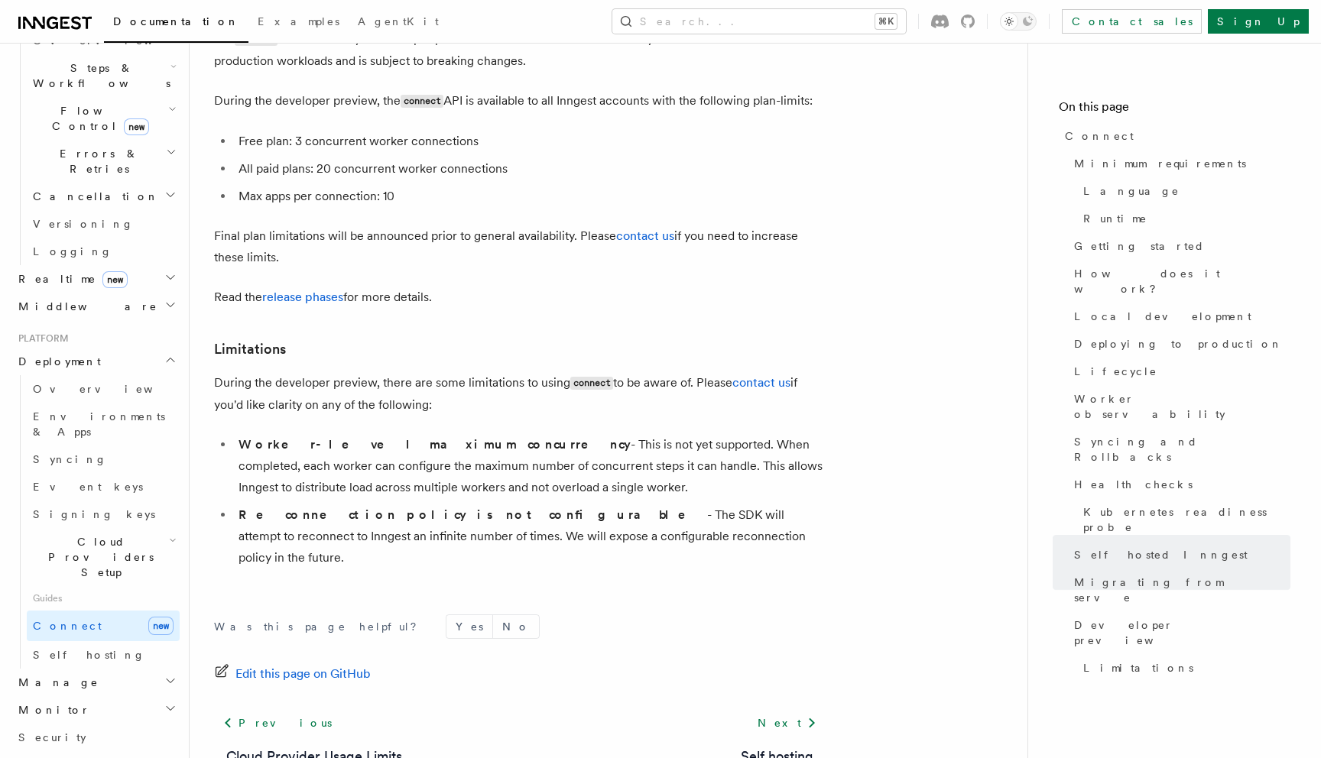 Image resolution: width=1321 pixels, height=758 pixels. Describe the element at coordinates (1179, 633) in the screenshot. I see `a: Developer preview` at that location.